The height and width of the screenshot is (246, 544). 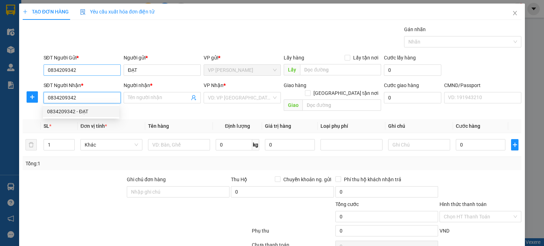 I want to click on div: Người nhận, so click(x=162, y=85).